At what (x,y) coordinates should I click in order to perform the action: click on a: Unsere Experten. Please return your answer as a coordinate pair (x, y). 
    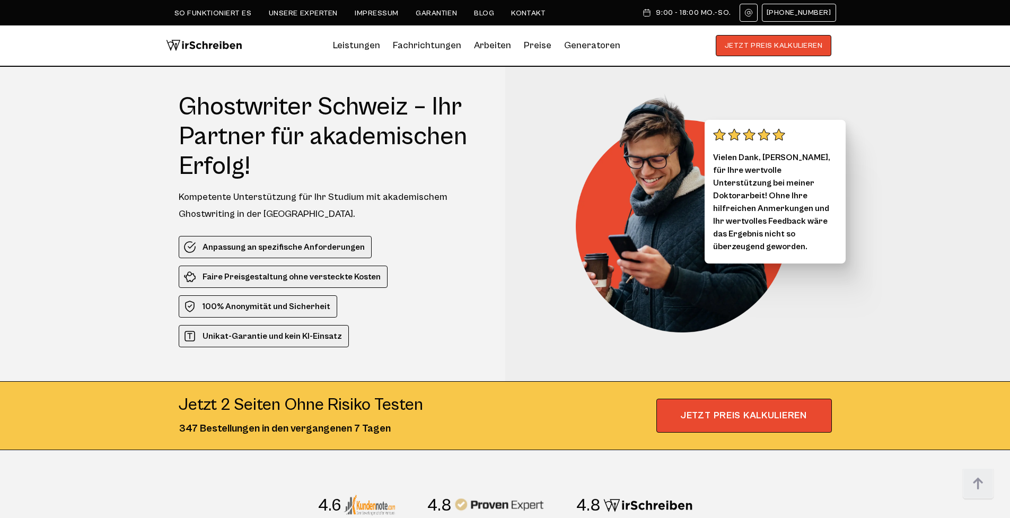
    Looking at the image, I should click on (303, 13).